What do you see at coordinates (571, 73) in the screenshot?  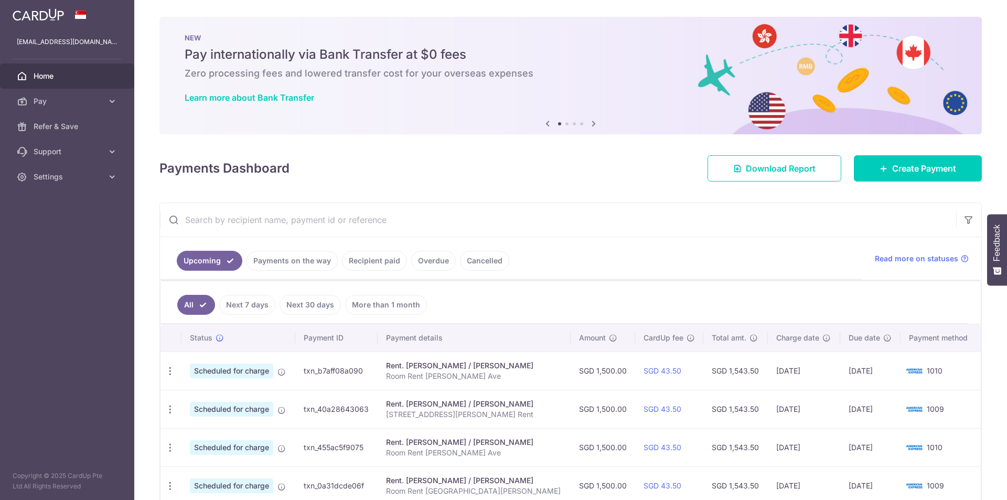 I see `h6: Zero processing fees and lowered transfer cost for your overseas expenses` at bounding box center [571, 73].